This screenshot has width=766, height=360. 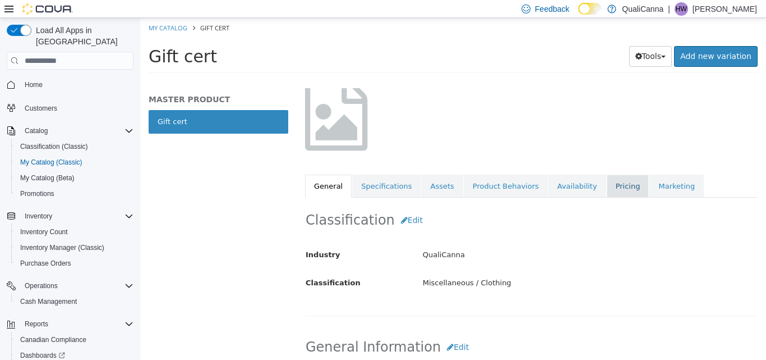 What do you see at coordinates (193, 264) in the screenshot?
I see `span: Classification` at bounding box center [193, 264].